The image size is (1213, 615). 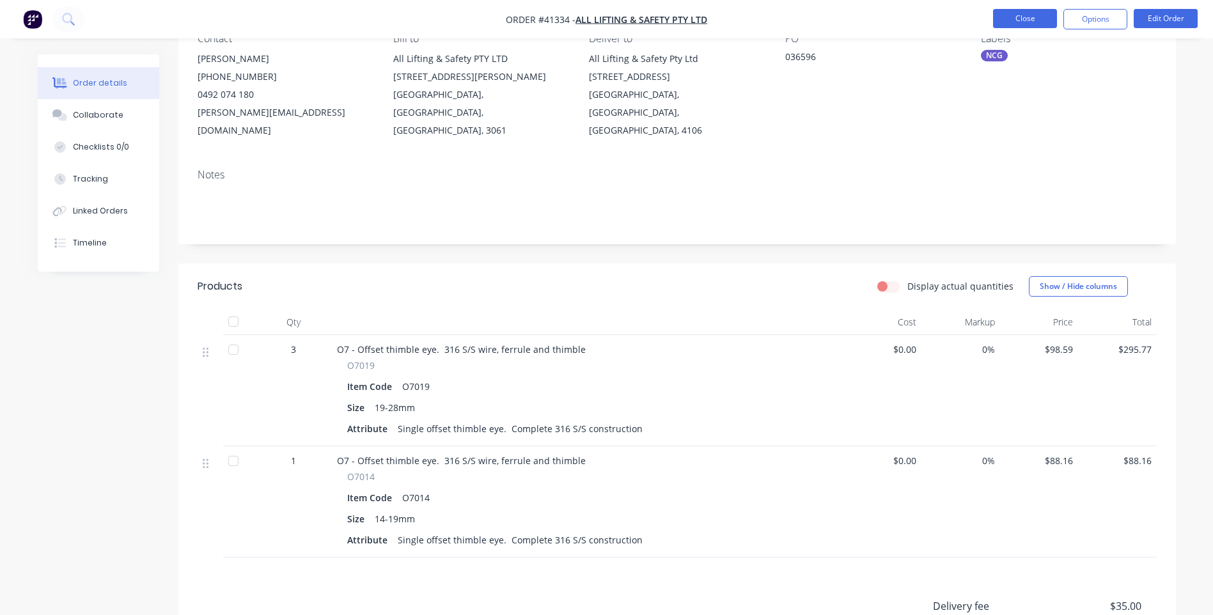 I want to click on div: Cost, so click(x=882, y=322).